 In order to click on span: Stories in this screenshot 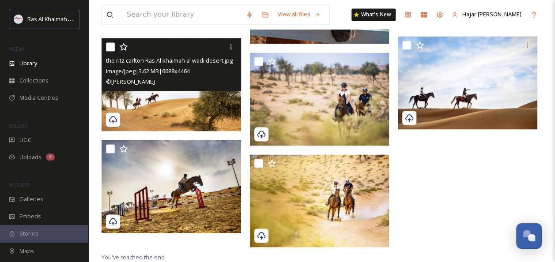, I will do `click(29, 234)`.